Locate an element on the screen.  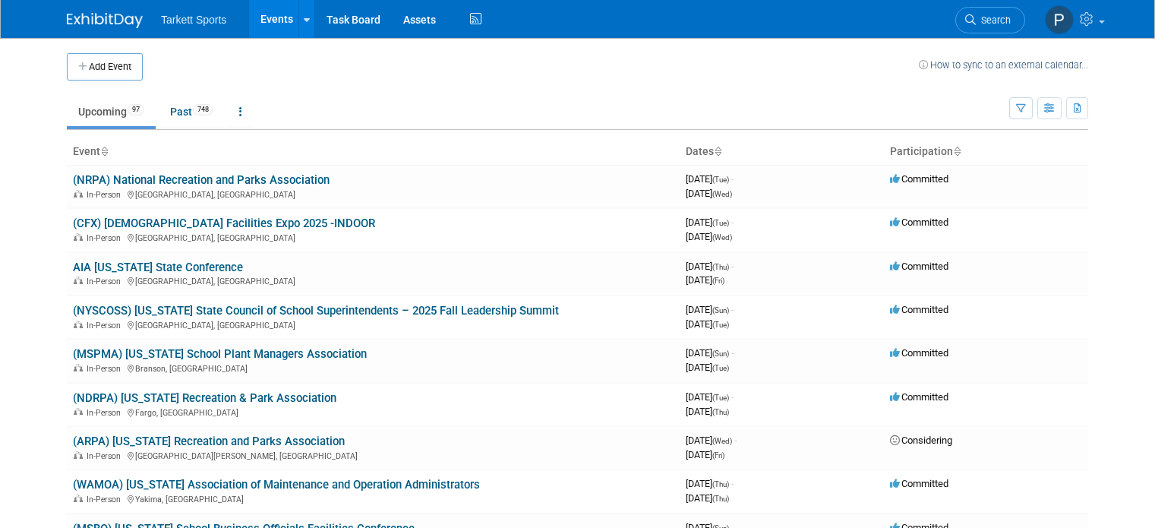
button: Add Event is located at coordinates (105, 67).